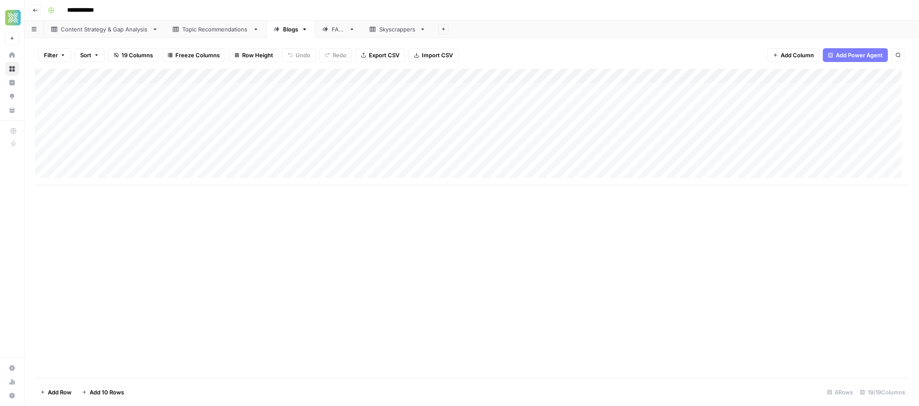 The image size is (919, 406). Describe the element at coordinates (105, 29) in the screenshot. I see `a: Content Strategy & Gap Analysis` at that location.